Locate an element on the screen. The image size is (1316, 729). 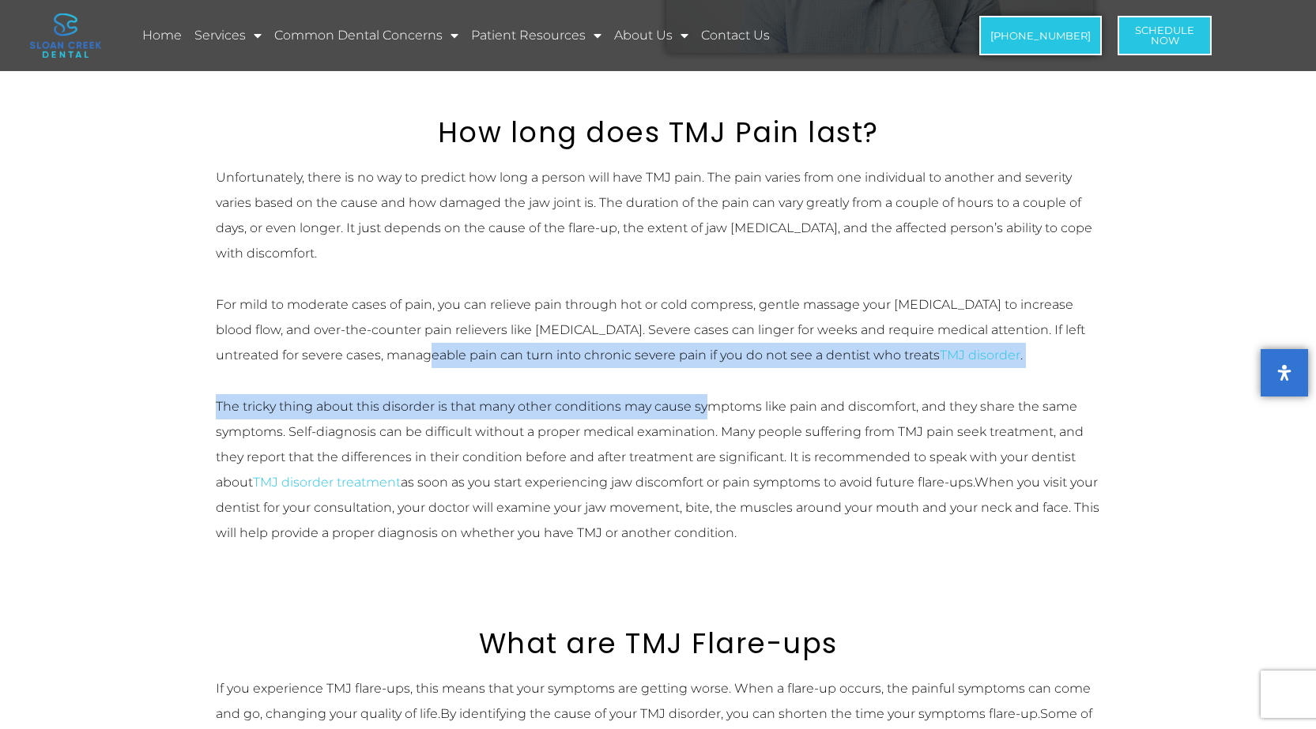
span: By identifying the cause of your TMJ disorder, you can shorten the time your symptoms flare-up. is located at coordinates (740, 714).